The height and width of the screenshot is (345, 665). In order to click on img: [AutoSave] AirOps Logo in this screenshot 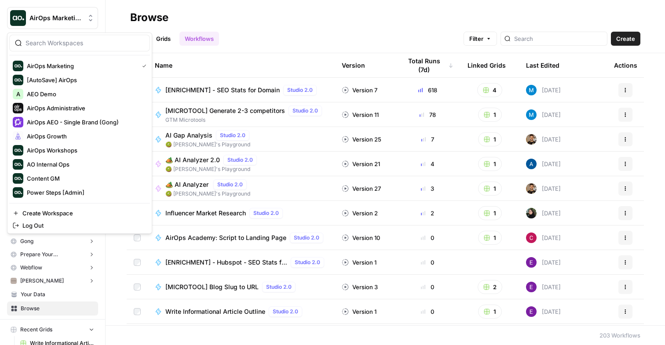, I will do `click(18, 80)`.